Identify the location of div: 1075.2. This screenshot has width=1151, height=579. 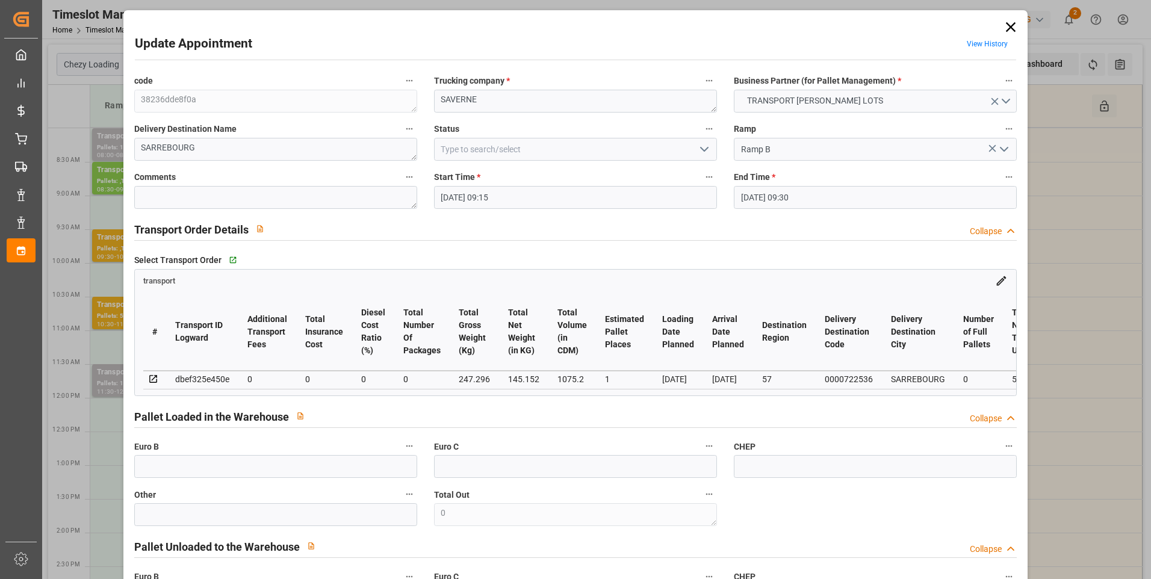
(572, 379).